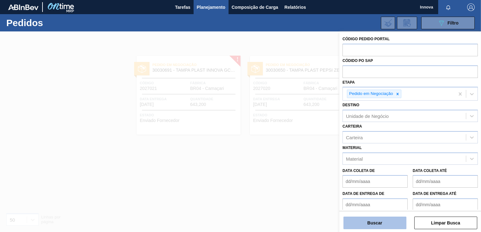 This screenshot has height=232, width=481. What do you see at coordinates (388, 23) in the screenshot?
I see `div: Importar Negociações dos Pedidos` at bounding box center [388, 23].